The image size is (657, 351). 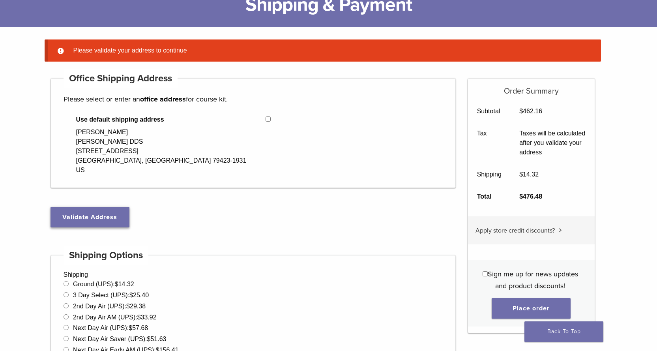 I want to click on span: Sign me up for news updates and product discounts!, so click(x=532, y=280).